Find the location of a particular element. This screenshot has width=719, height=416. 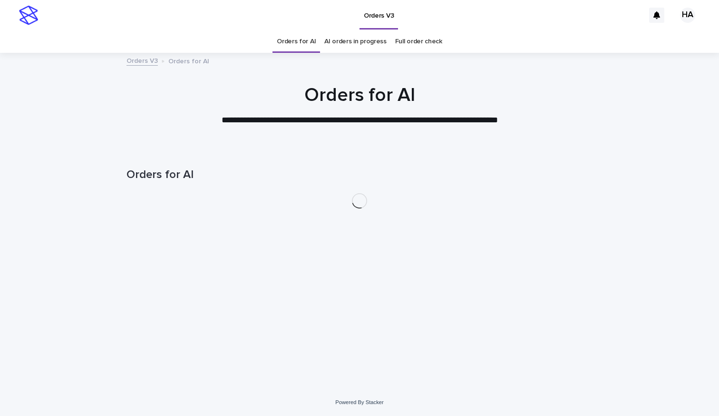

img: stacker-logo-s-only.png is located at coordinates (29, 15).